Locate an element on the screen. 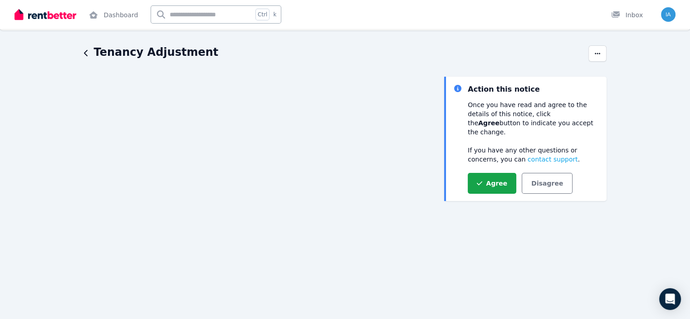  button: Agree is located at coordinates (492, 183).